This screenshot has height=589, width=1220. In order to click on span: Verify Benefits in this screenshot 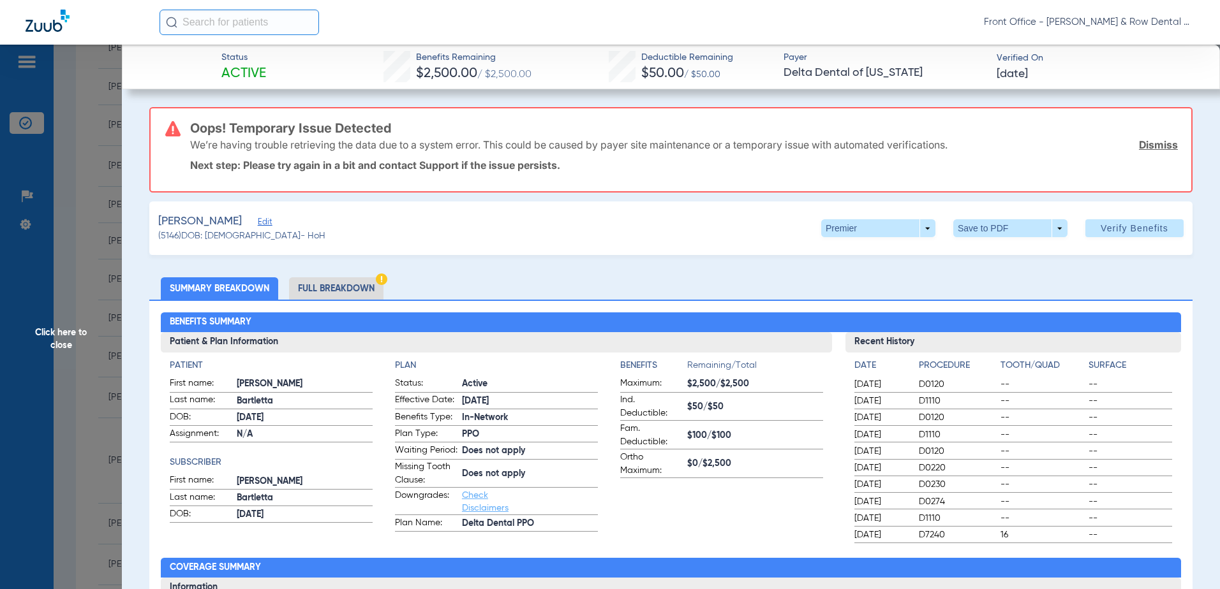, I will do `click(1134, 228)`.